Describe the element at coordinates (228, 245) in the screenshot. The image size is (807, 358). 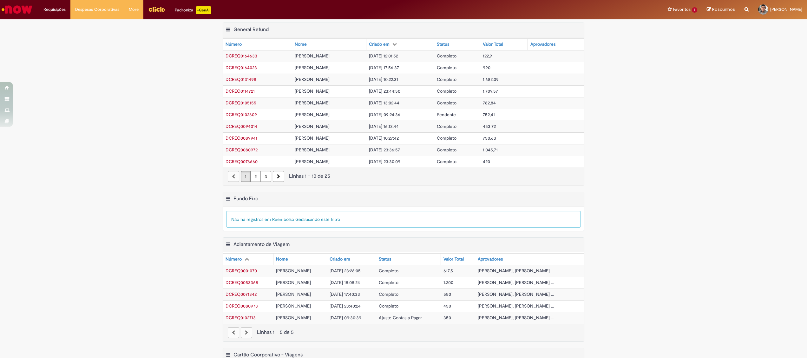
I see `button: Adiantamento de Viagem Menu de contexto` at that location.